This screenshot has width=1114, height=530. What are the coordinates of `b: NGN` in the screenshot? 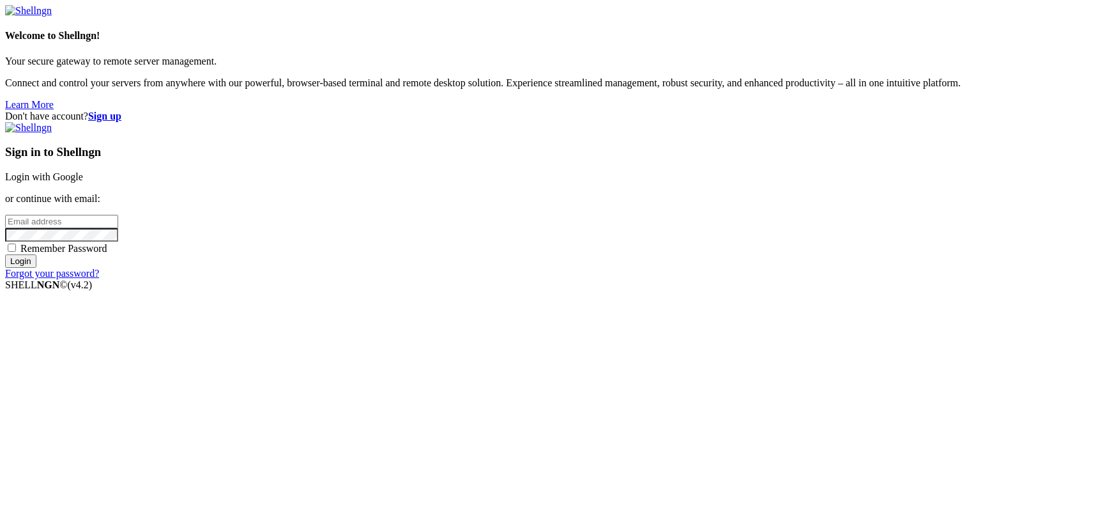 It's located at (49, 284).